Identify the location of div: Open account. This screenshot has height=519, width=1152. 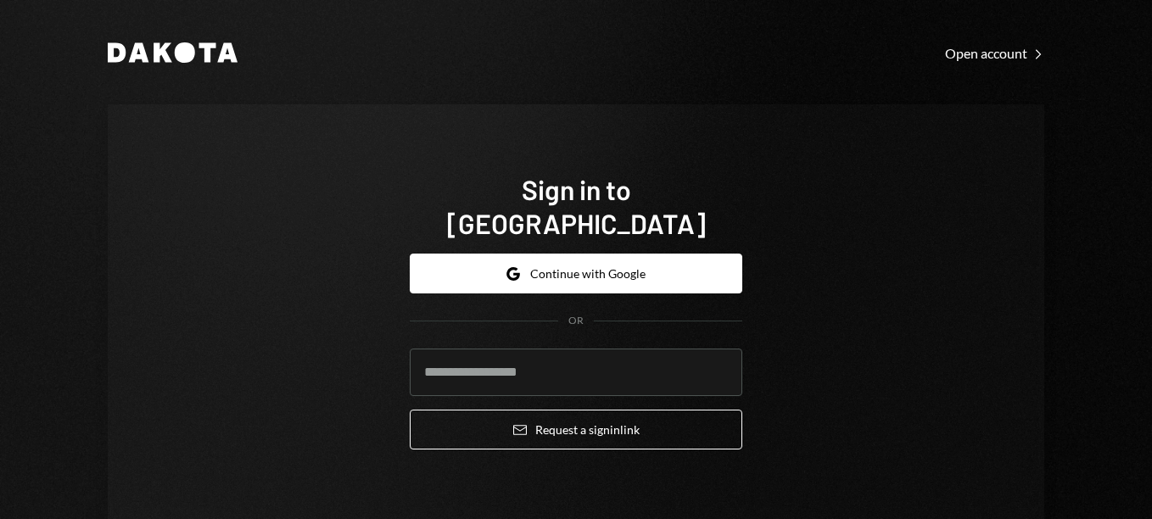
(994, 53).